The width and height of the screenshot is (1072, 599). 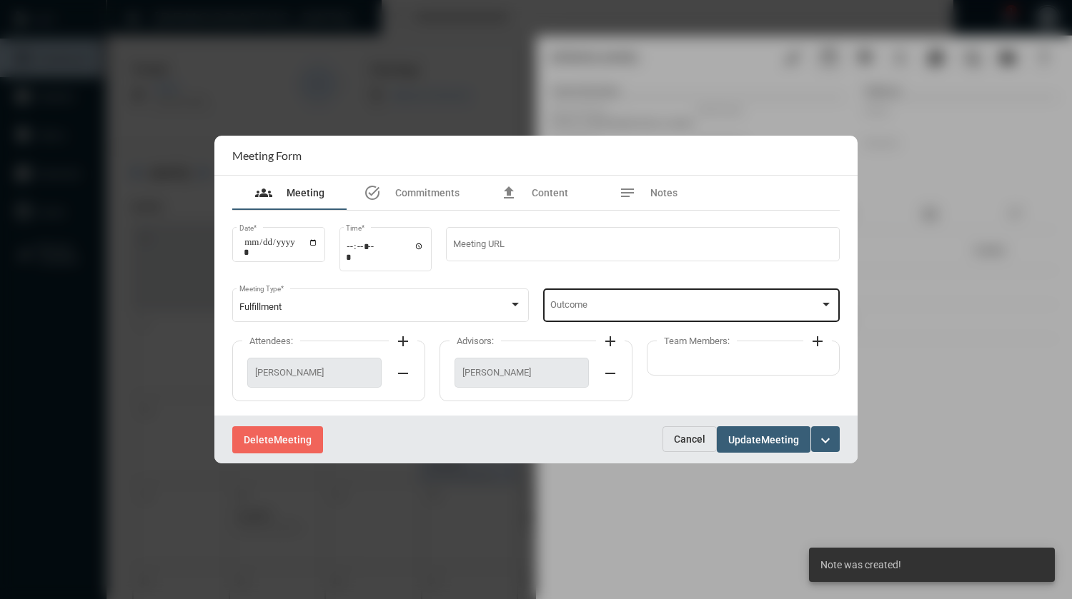 What do you see at coordinates (549, 193) in the screenshot?
I see `span: Content` at bounding box center [549, 193].